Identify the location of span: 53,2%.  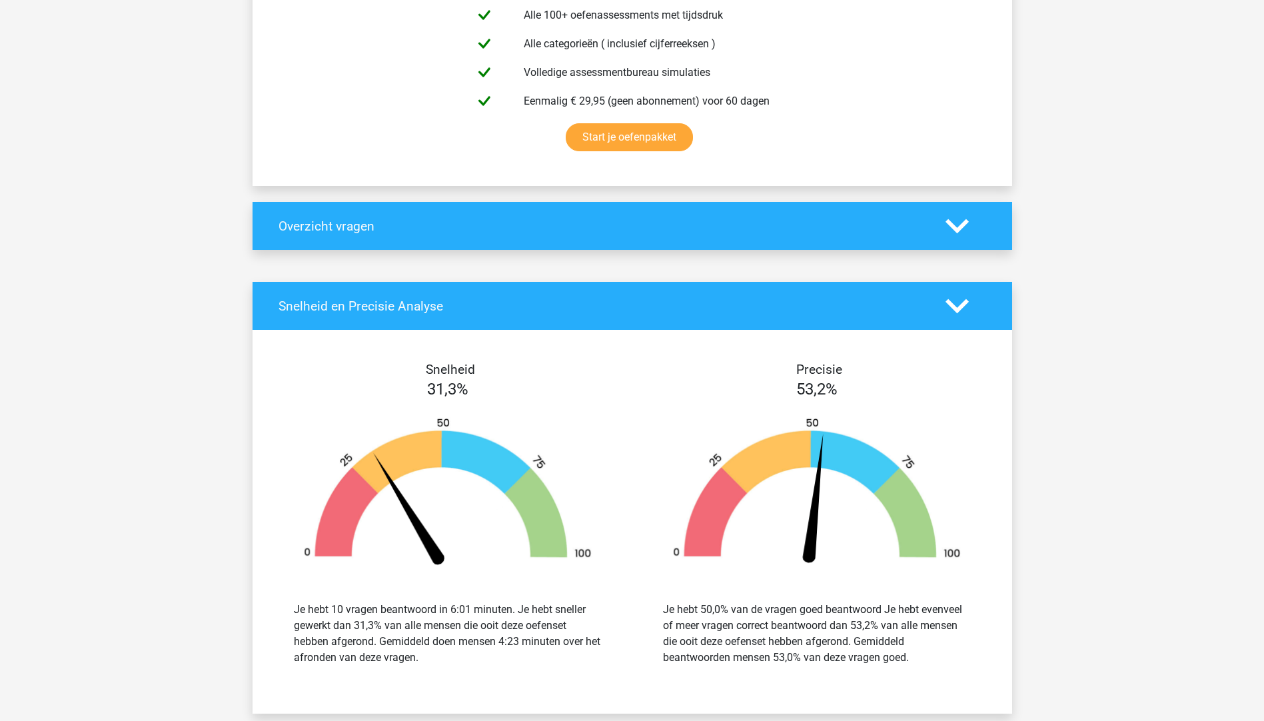
(817, 389).